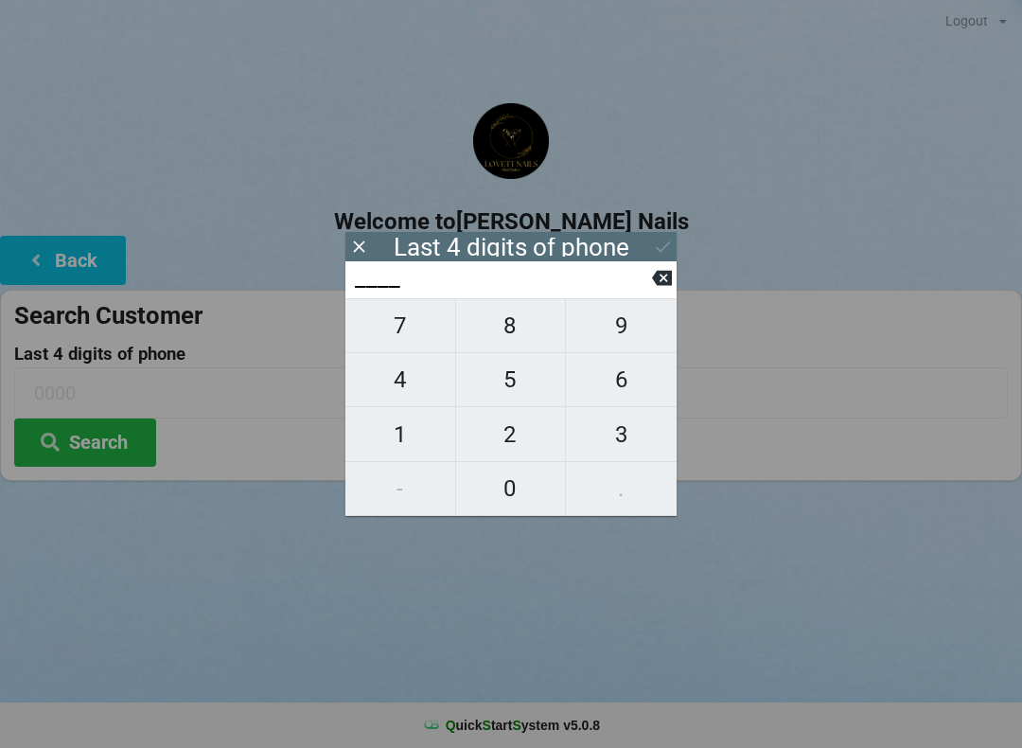 The height and width of the screenshot is (748, 1022). Describe the element at coordinates (511, 380) in the screenshot. I see `button: 5` at that location.